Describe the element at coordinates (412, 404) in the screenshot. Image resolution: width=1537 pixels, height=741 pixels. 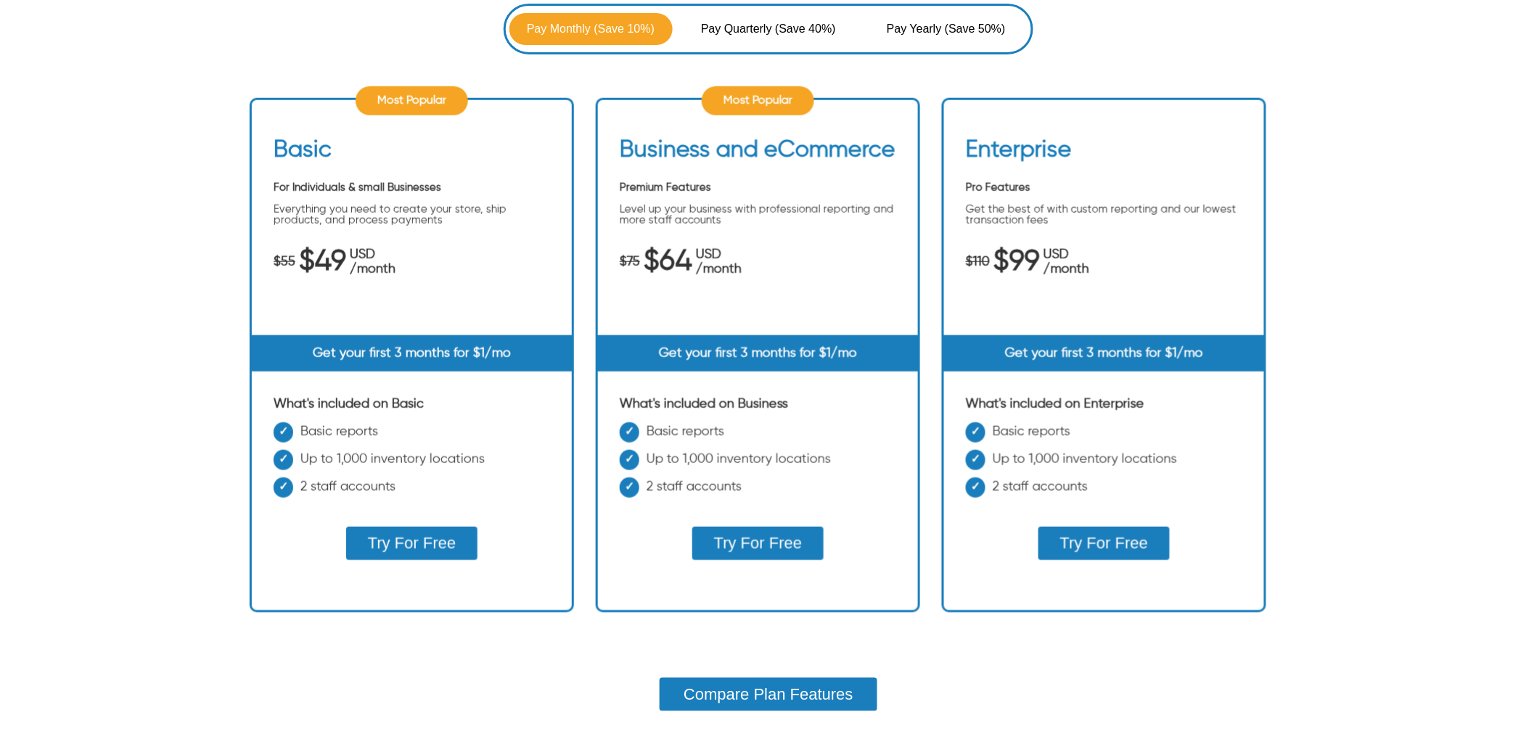
I see `div: What's included on Basic` at that location.